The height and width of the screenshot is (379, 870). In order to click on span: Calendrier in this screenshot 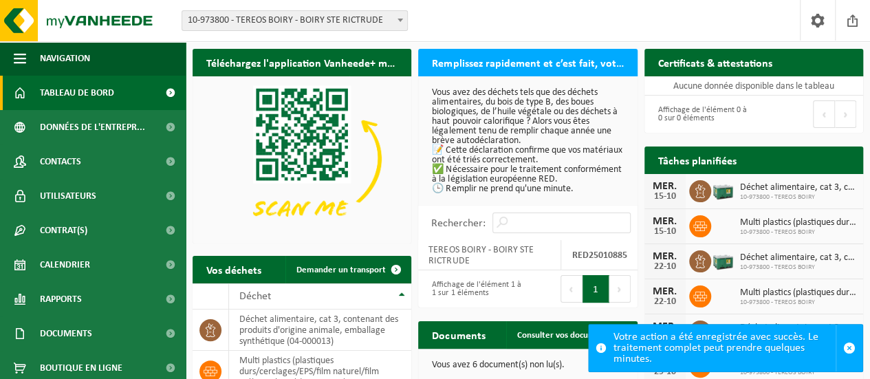, I will do `click(65, 265)`.